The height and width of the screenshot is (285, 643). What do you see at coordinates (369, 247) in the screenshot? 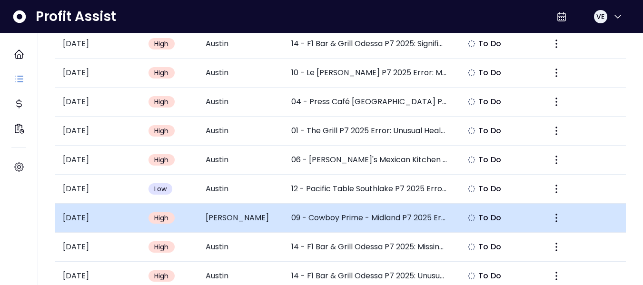
I see `td: 14 - F1 Bar & Grill Odessa P7 2025: Missing Shift Lead Wages` at bounding box center [369, 247].